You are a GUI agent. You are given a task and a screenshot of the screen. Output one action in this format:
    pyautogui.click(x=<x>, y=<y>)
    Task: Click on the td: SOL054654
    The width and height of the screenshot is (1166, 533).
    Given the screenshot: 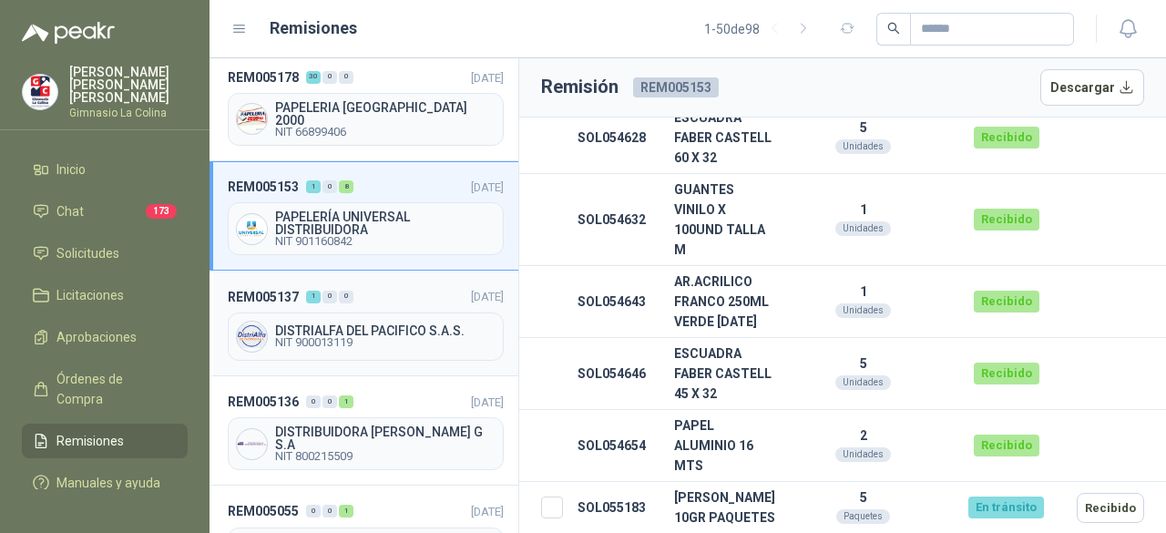 What is the action you would take?
    pyautogui.click(x=618, y=445)
    